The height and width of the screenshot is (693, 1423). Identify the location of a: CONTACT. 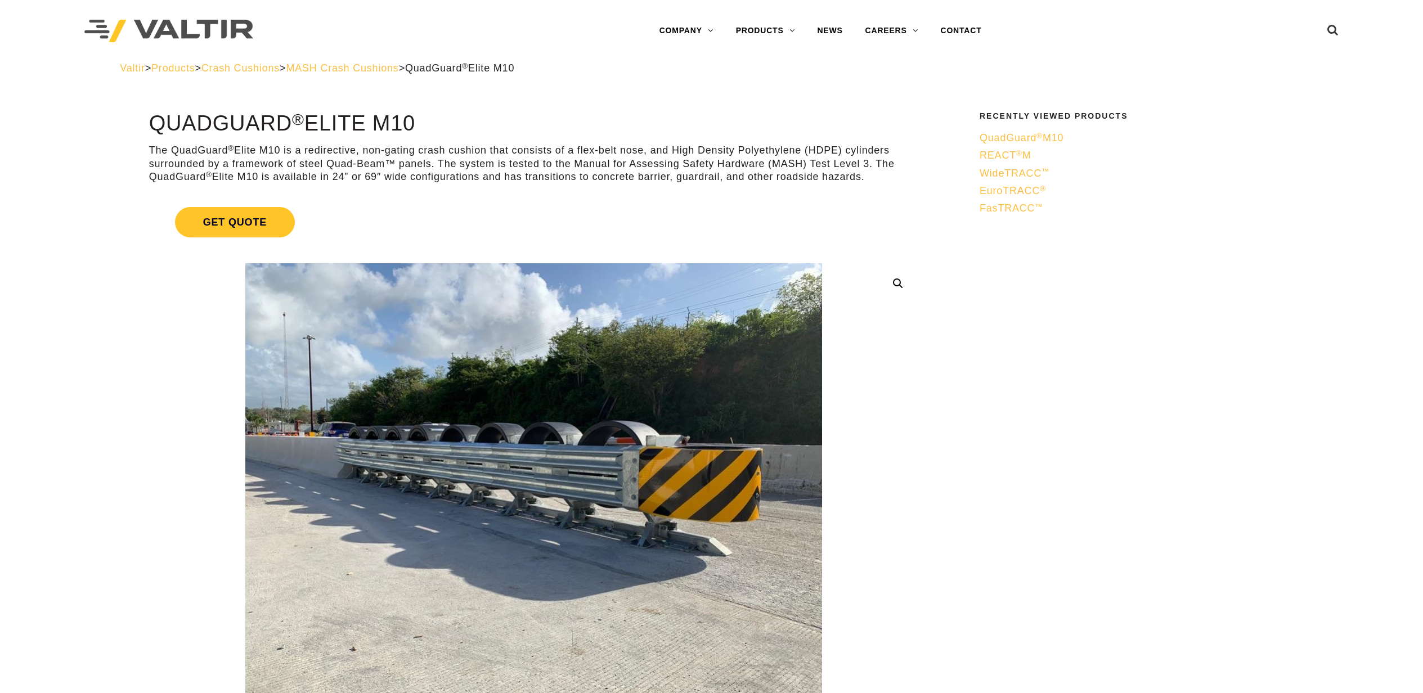
(961, 31).